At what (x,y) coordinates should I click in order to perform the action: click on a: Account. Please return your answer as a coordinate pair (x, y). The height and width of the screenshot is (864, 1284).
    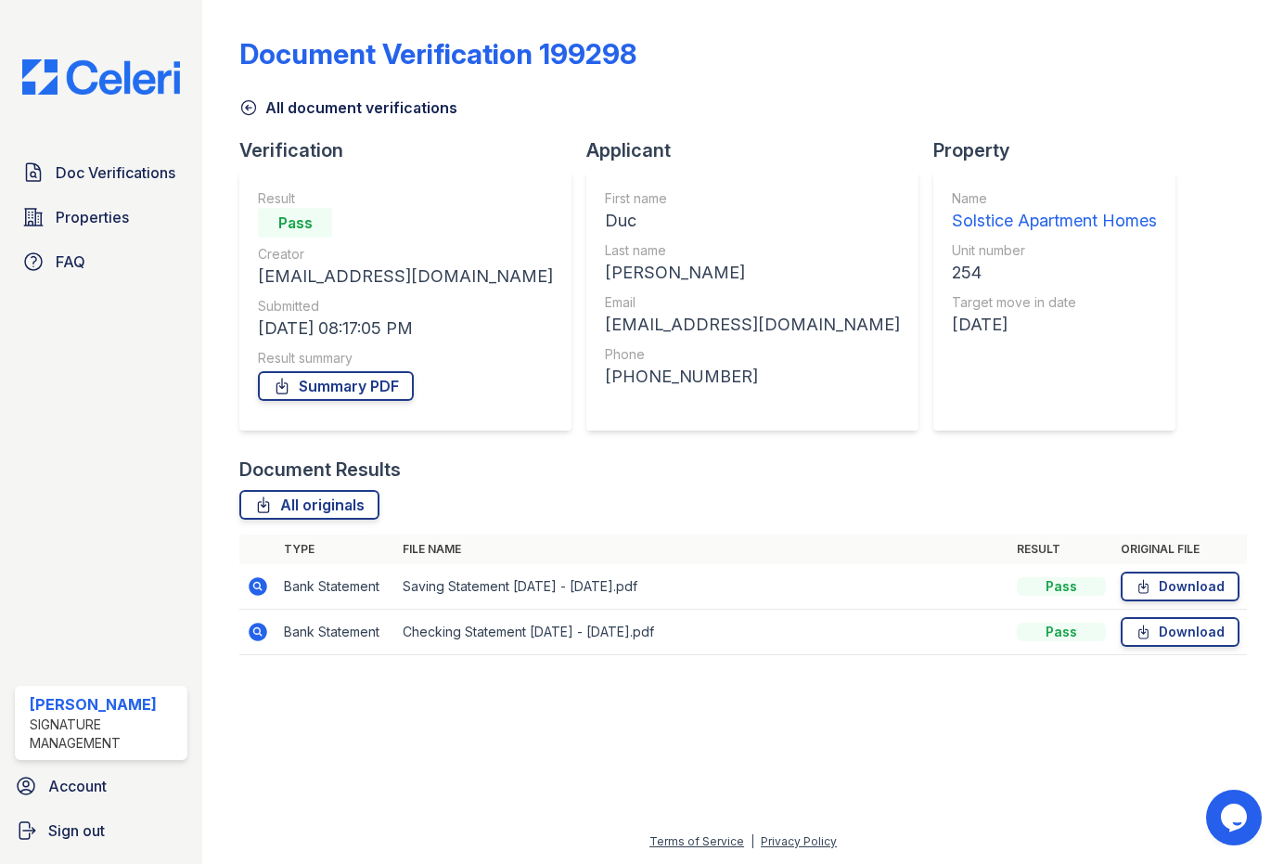
    Looking at the image, I should click on (101, 786).